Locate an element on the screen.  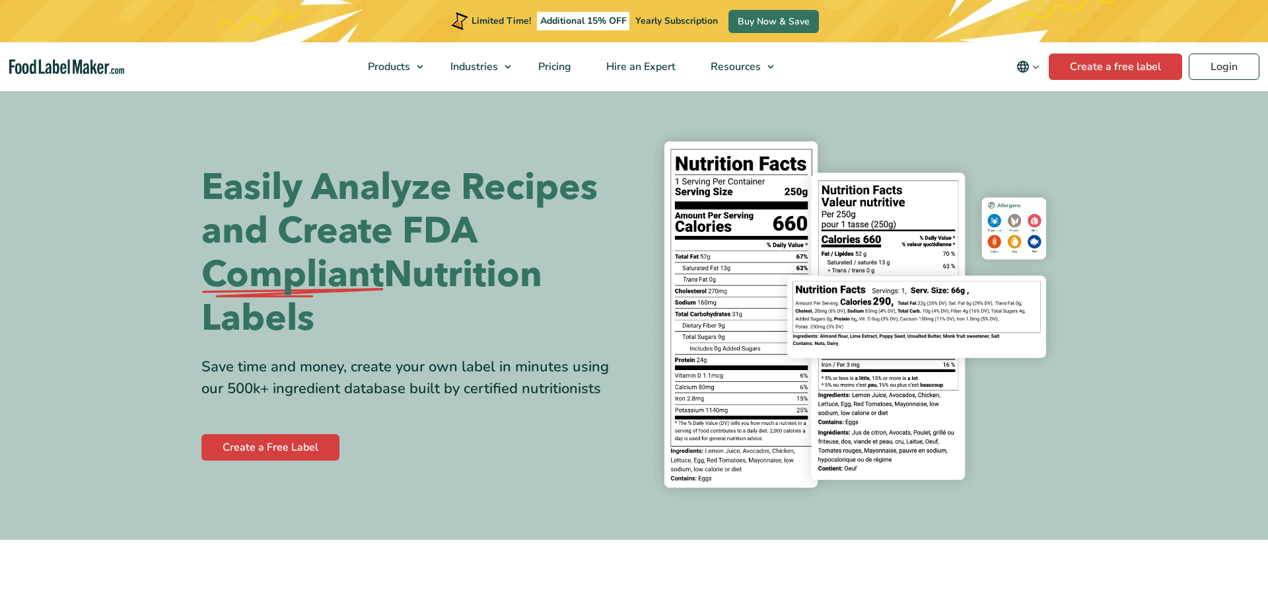
a: Food Label Maker homepage is located at coordinates (67, 67).